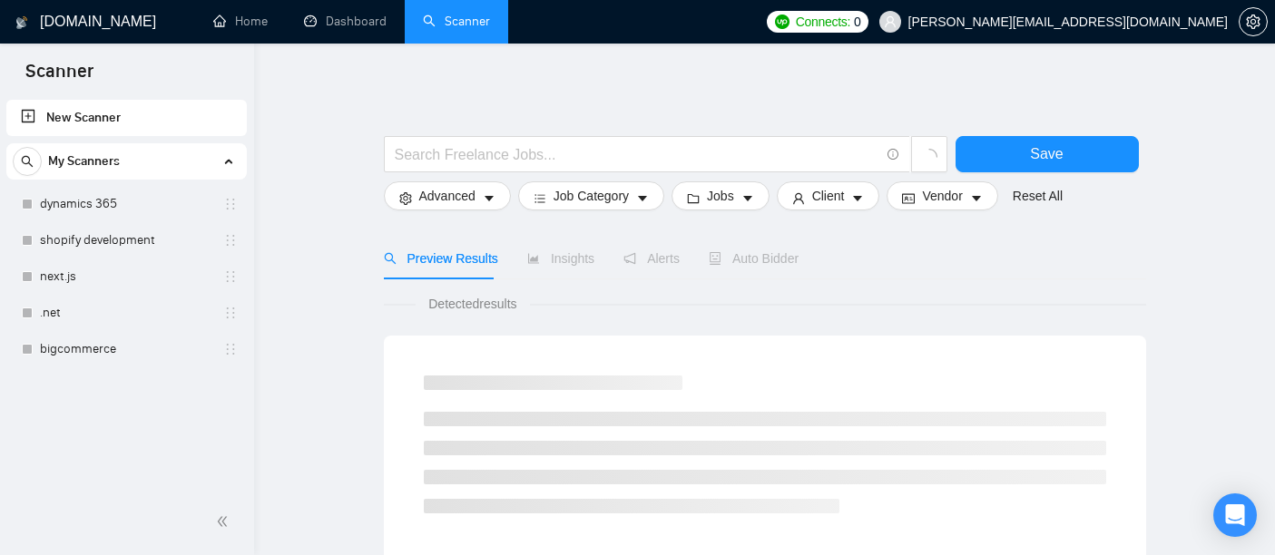 The height and width of the screenshot is (555, 1275). Describe the element at coordinates (908, 198) in the screenshot. I see `span: idcard` at that location.